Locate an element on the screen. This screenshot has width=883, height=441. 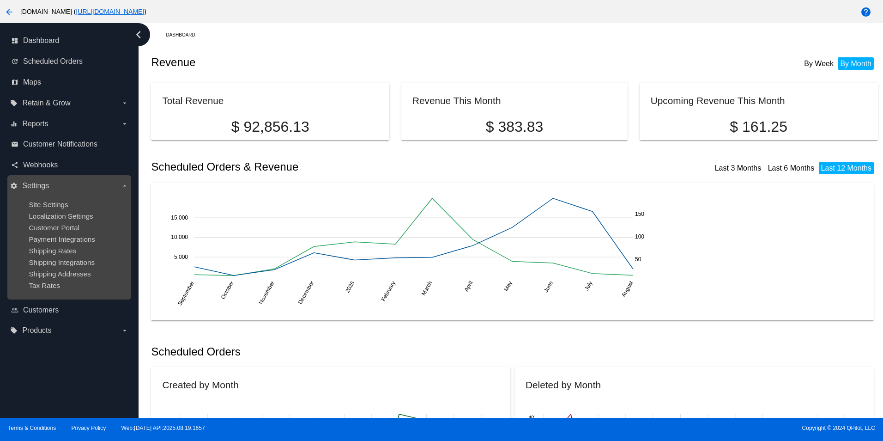
span: Scheduled Orders is located at coordinates (53, 61).